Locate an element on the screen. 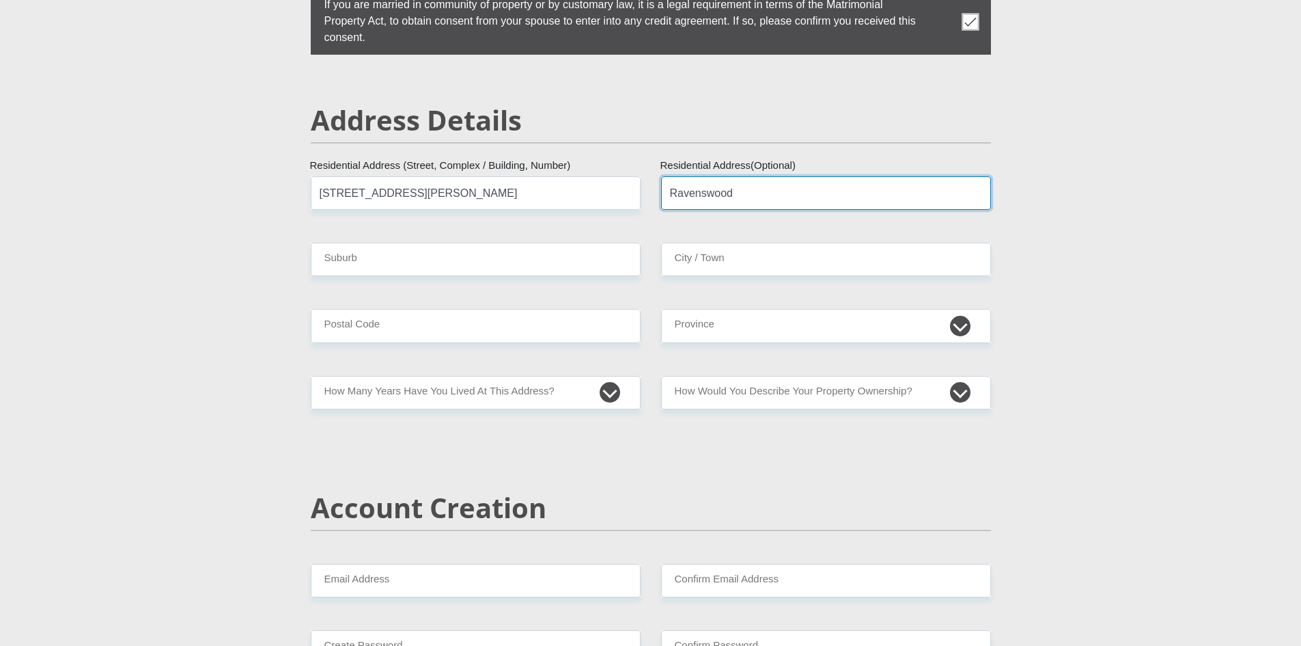  input: Suburb is located at coordinates (475, 259).